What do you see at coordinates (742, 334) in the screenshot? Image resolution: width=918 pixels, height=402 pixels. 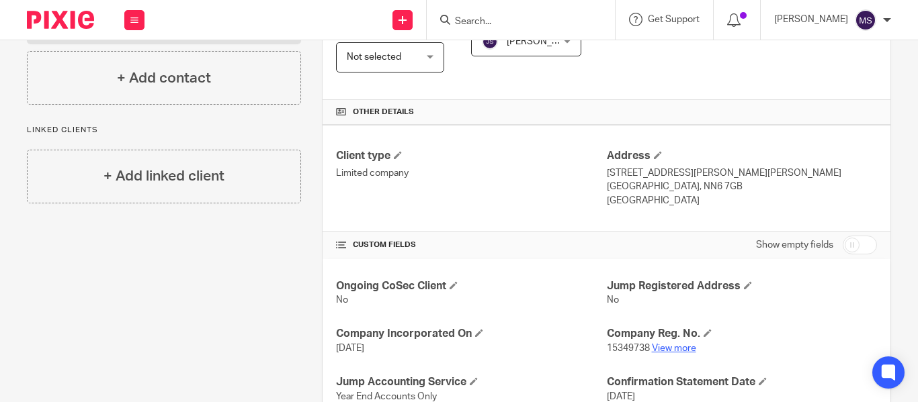 I see `h4: Company Reg. No.` at bounding box center [742, 334].